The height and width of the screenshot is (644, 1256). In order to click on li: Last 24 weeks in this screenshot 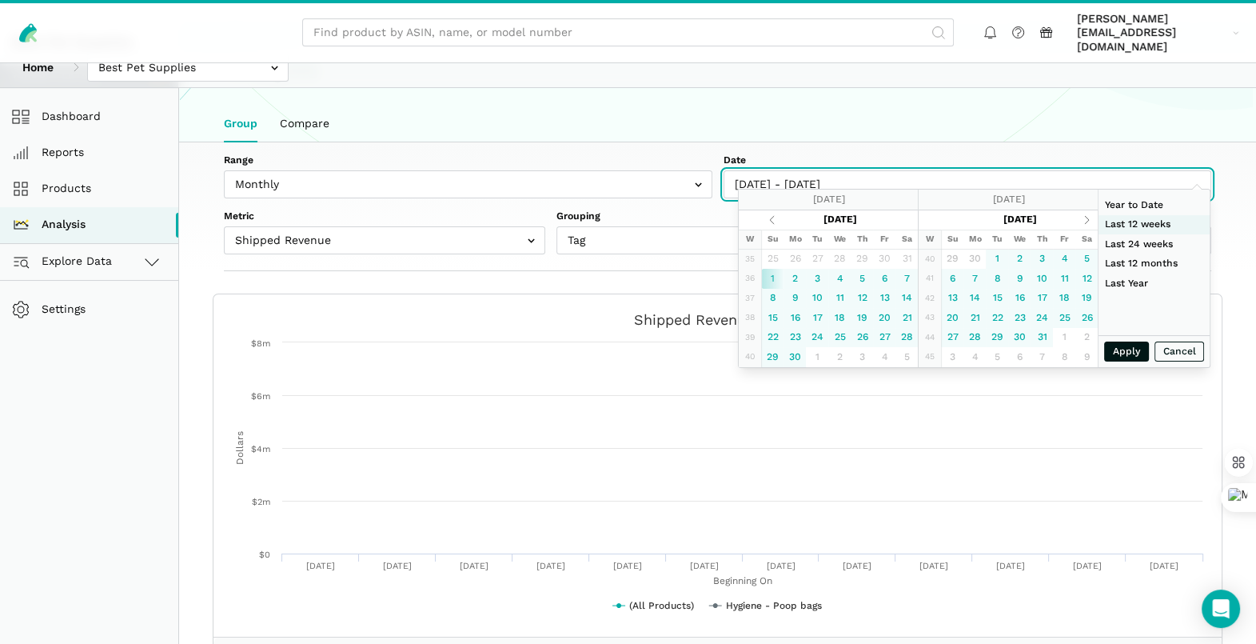, I will do `click(1154, 244)`.